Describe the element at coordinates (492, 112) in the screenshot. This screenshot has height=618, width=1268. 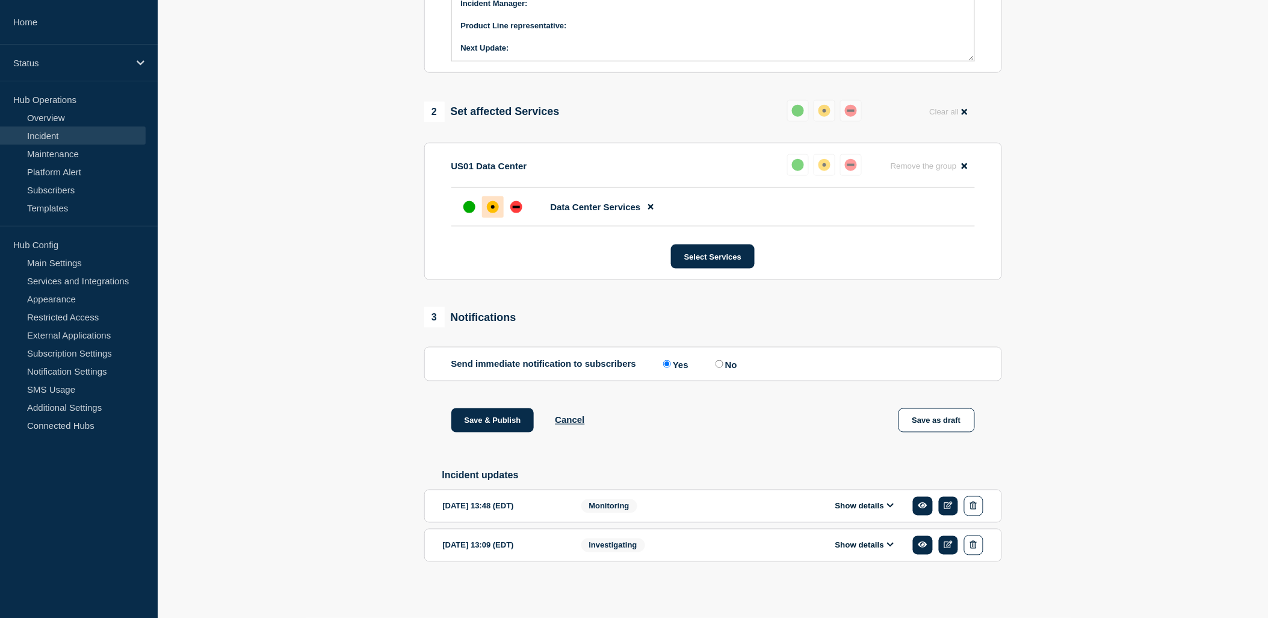
I see `div: Set affected Services` at that location.